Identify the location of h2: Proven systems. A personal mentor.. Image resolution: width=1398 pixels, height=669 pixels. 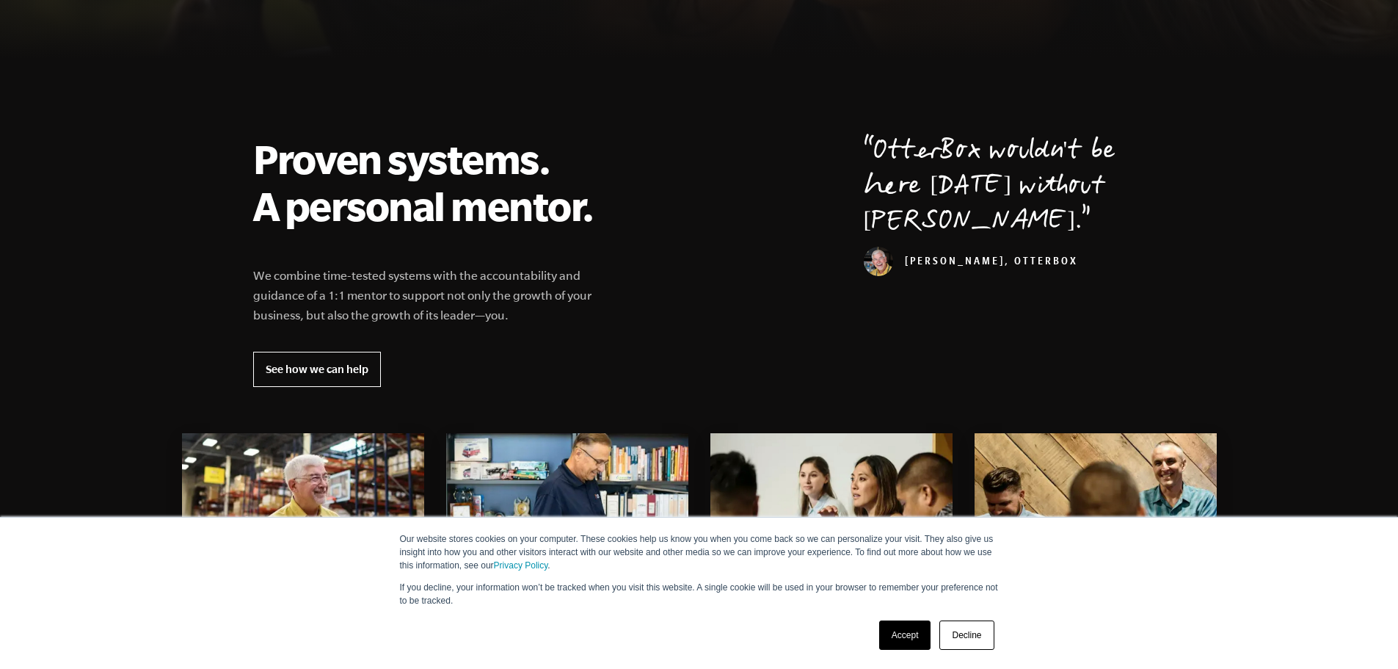
(432, 182).